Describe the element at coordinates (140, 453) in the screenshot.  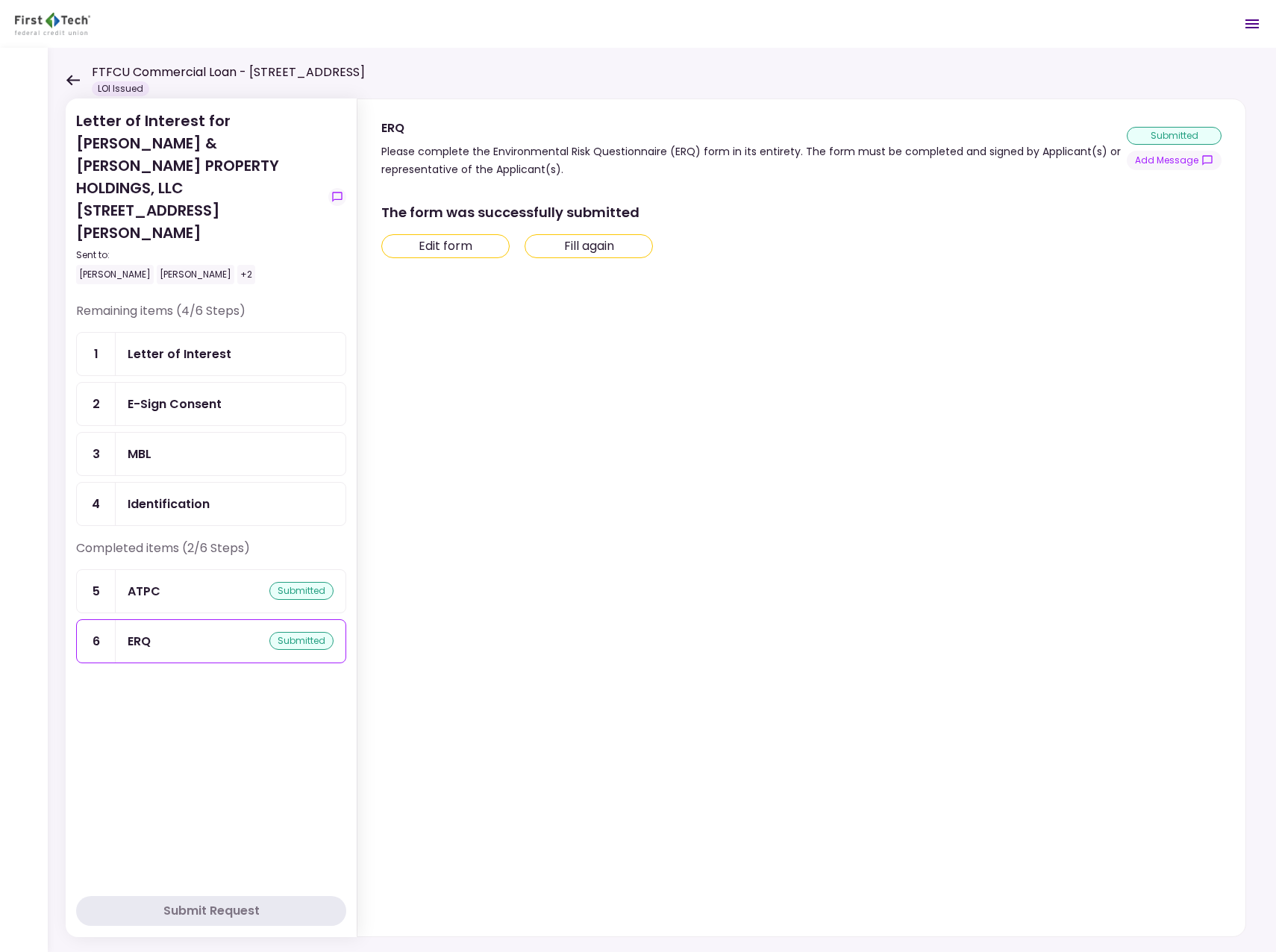
I see `div: MBL` at that location.